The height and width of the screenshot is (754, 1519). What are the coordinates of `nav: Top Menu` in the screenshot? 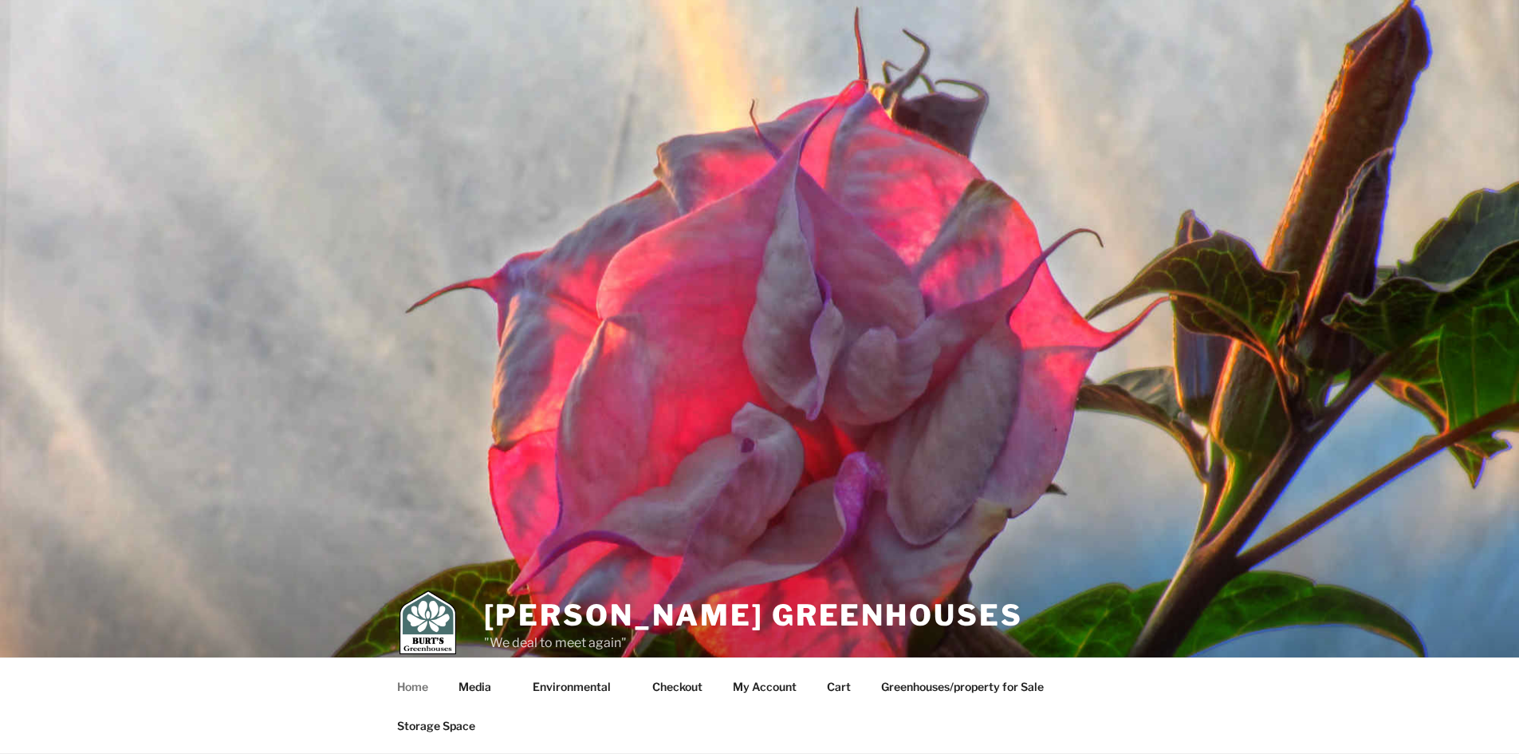 It's located at (760, 706).